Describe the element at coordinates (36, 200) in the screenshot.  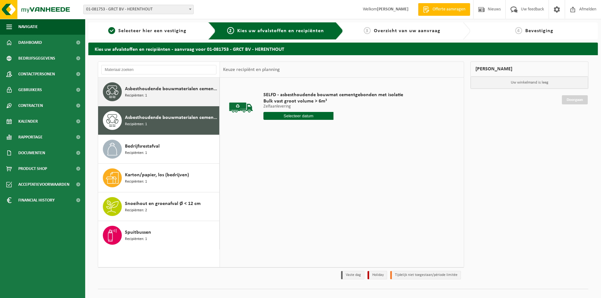
I see `span: Financial History` at that location.